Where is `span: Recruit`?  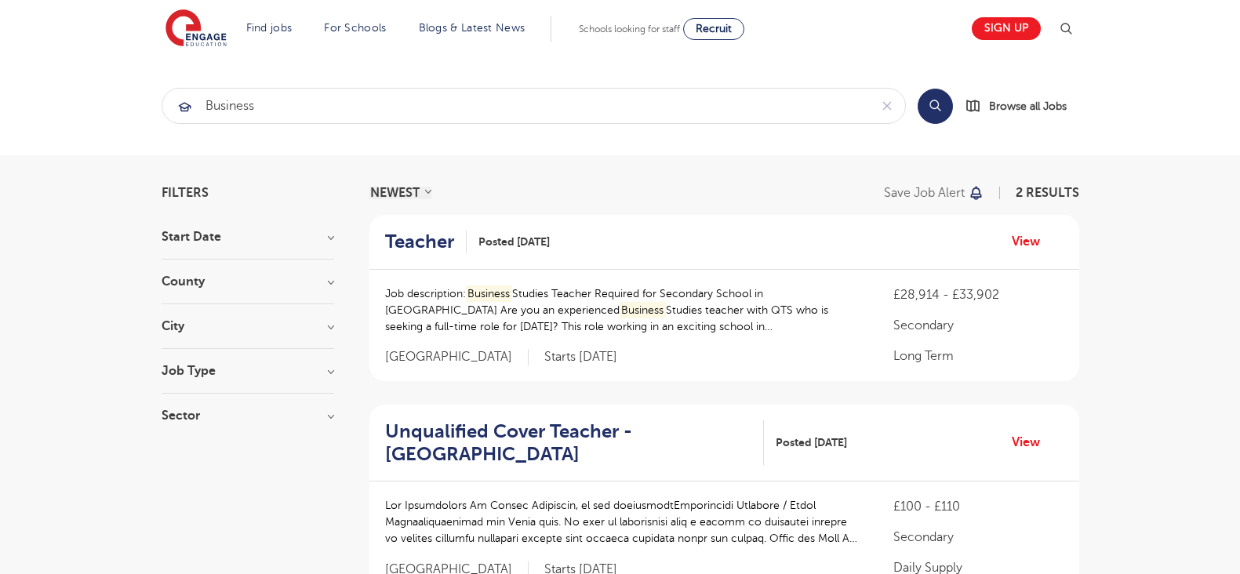 span: Recruit is located at coordinates (714, 28).